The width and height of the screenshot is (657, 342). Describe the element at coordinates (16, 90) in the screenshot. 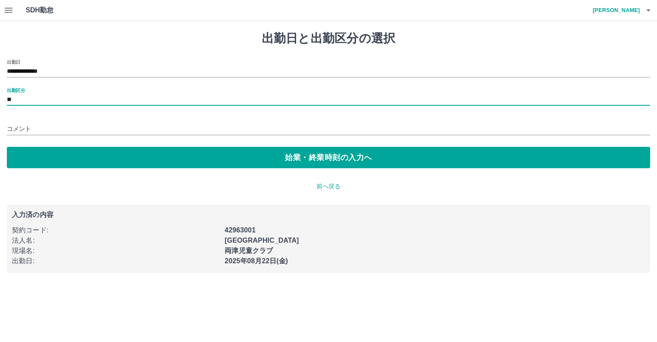

I see `label: 出勤区分` at that location.